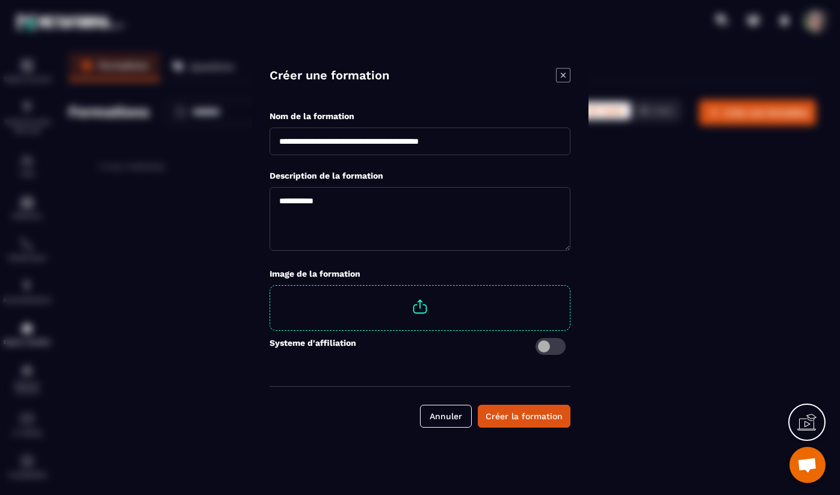 This screenshot has height=495, width=840. Describe the element at coordinates (326, 176) in the screenshot. I see `label: Description de la formation` at that location.